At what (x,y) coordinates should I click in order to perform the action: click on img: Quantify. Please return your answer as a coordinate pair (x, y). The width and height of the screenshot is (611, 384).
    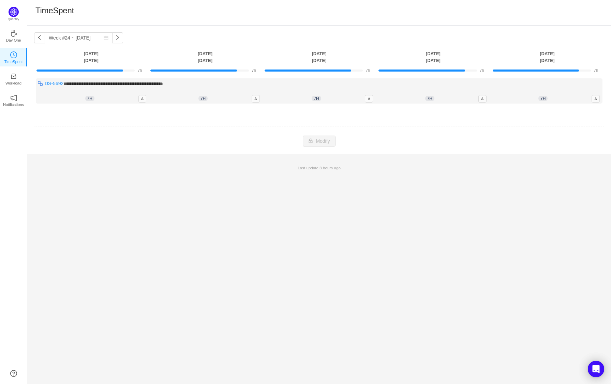
    Looking at the image, I should click on (14, 12).